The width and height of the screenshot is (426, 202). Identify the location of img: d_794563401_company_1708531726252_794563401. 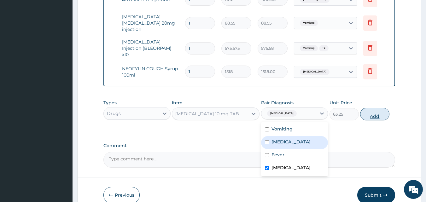
(19, 39).